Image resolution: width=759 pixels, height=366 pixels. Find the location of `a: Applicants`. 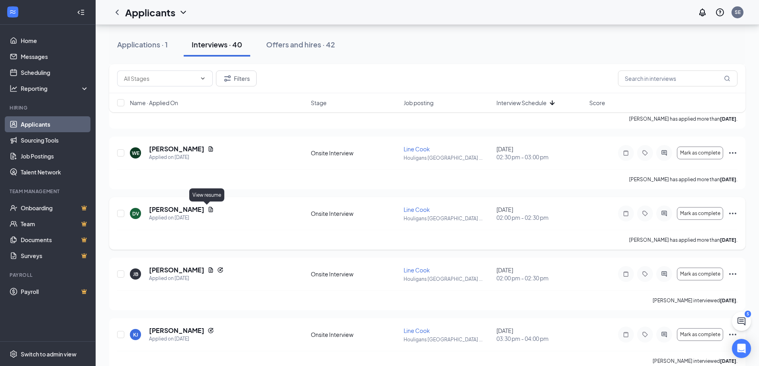

a: Applicants is located at coordinates (55, 124).